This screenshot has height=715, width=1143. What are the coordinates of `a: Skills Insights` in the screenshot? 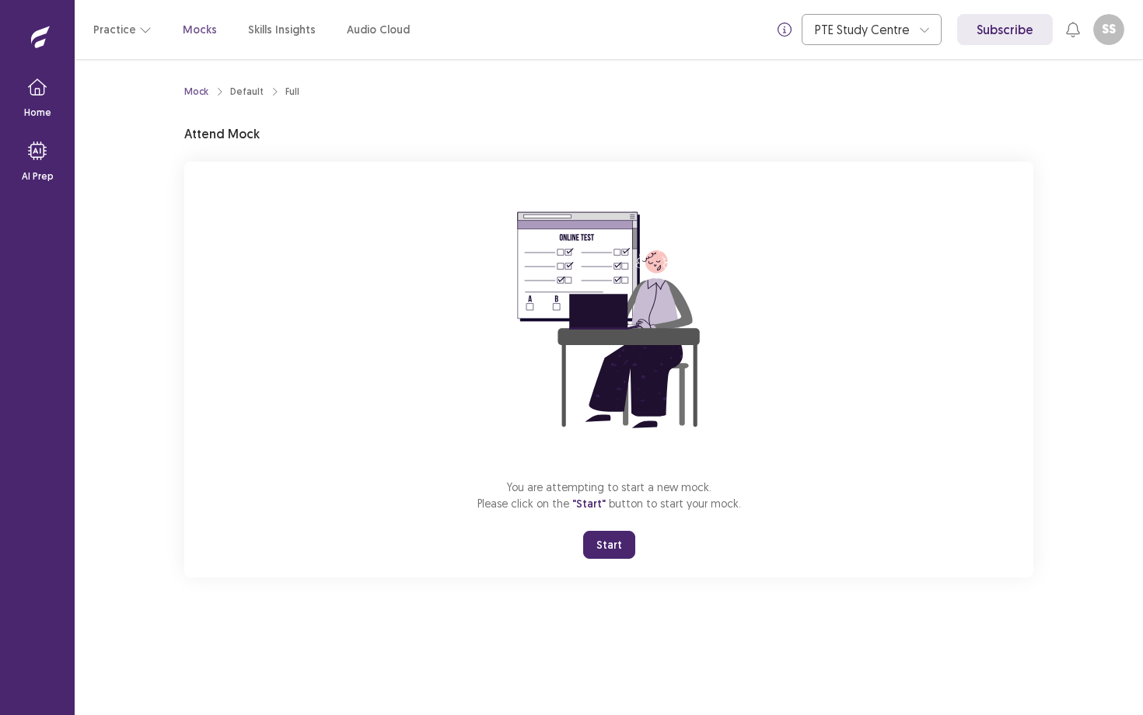 It's located at (282, 30).